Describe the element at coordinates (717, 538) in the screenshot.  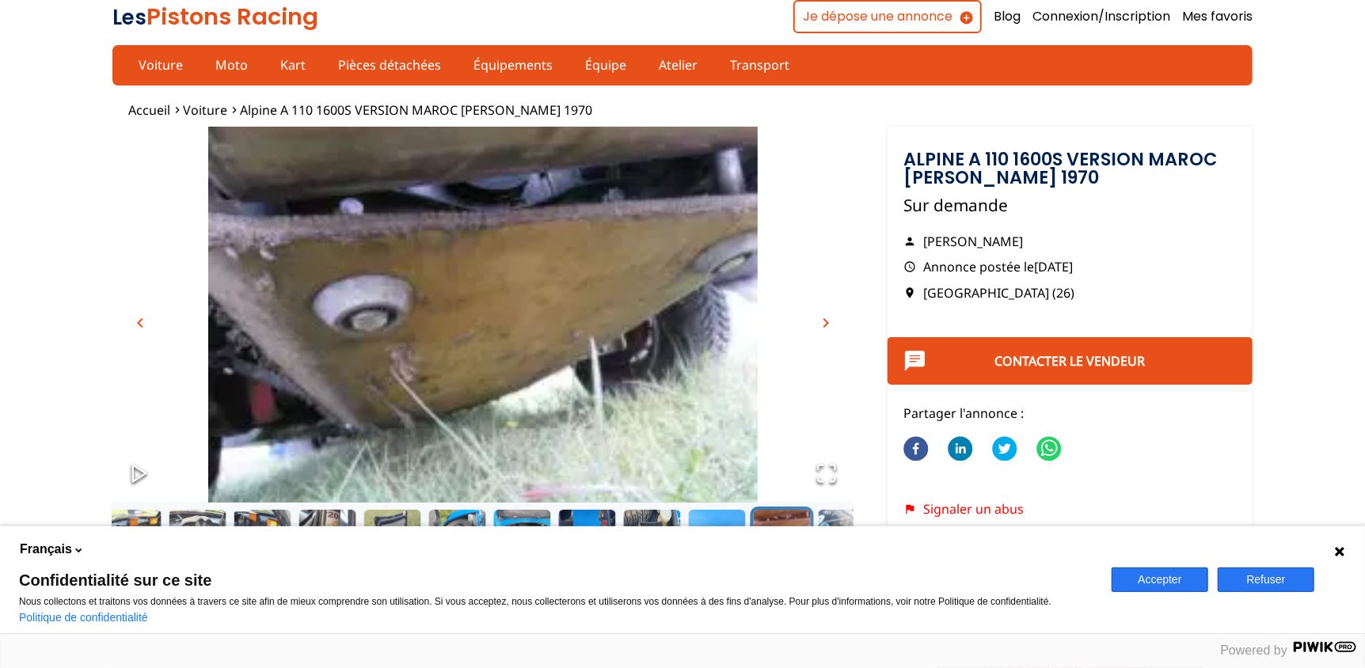
I see `button: Go to Slide 16` at that location.